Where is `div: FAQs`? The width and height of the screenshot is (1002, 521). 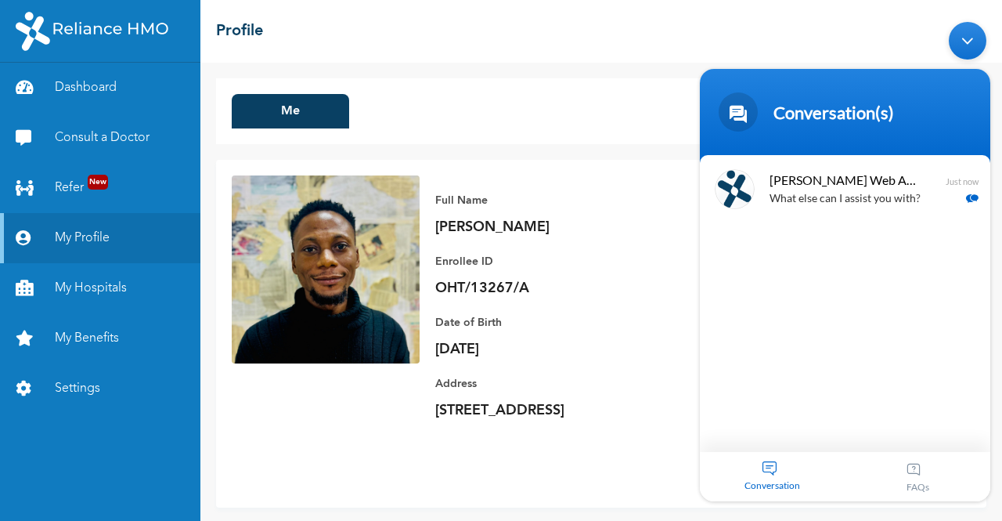
div: FAQs is located at coordinates (226, 462).